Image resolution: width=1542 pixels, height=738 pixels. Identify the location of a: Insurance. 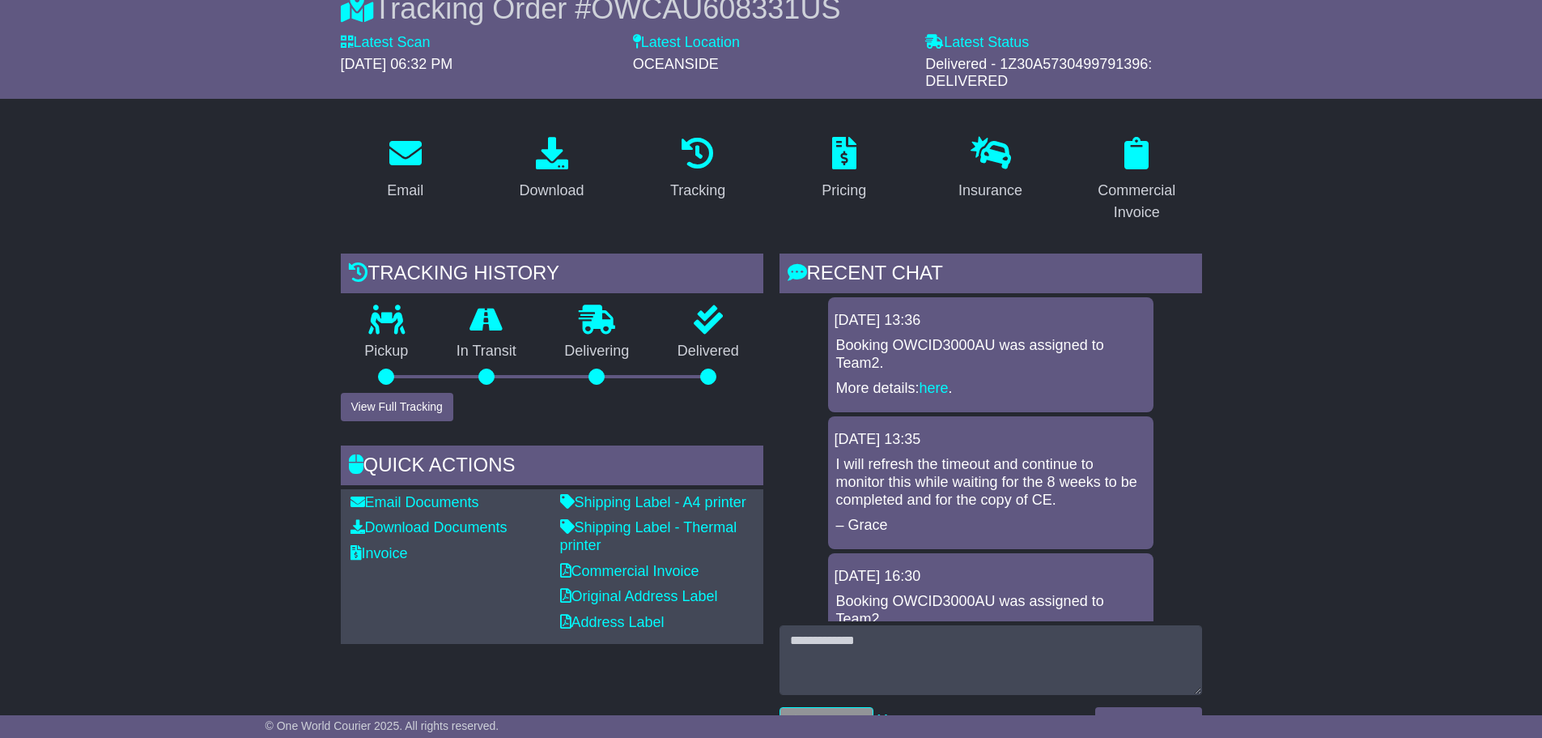
(990, 169).